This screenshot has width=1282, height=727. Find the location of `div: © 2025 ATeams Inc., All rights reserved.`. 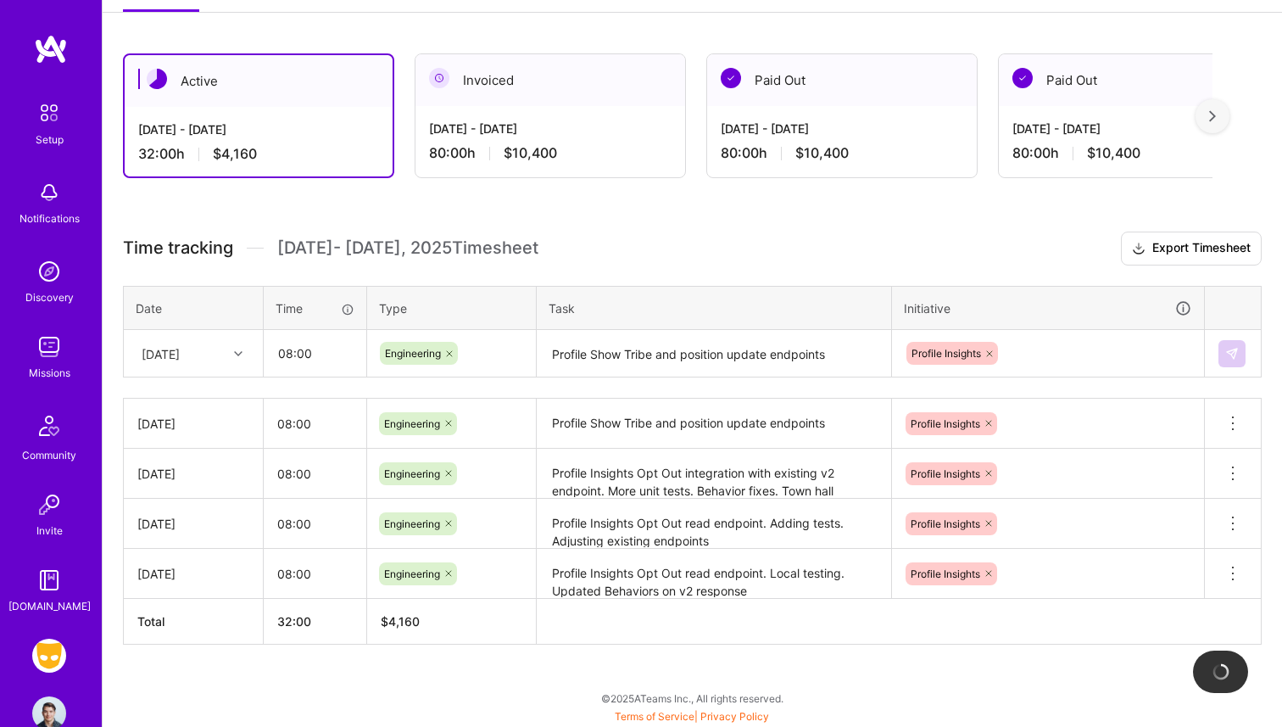

div: © 2025 ATeams Inc., All rights reserved. is located at coordinates (692, 698).